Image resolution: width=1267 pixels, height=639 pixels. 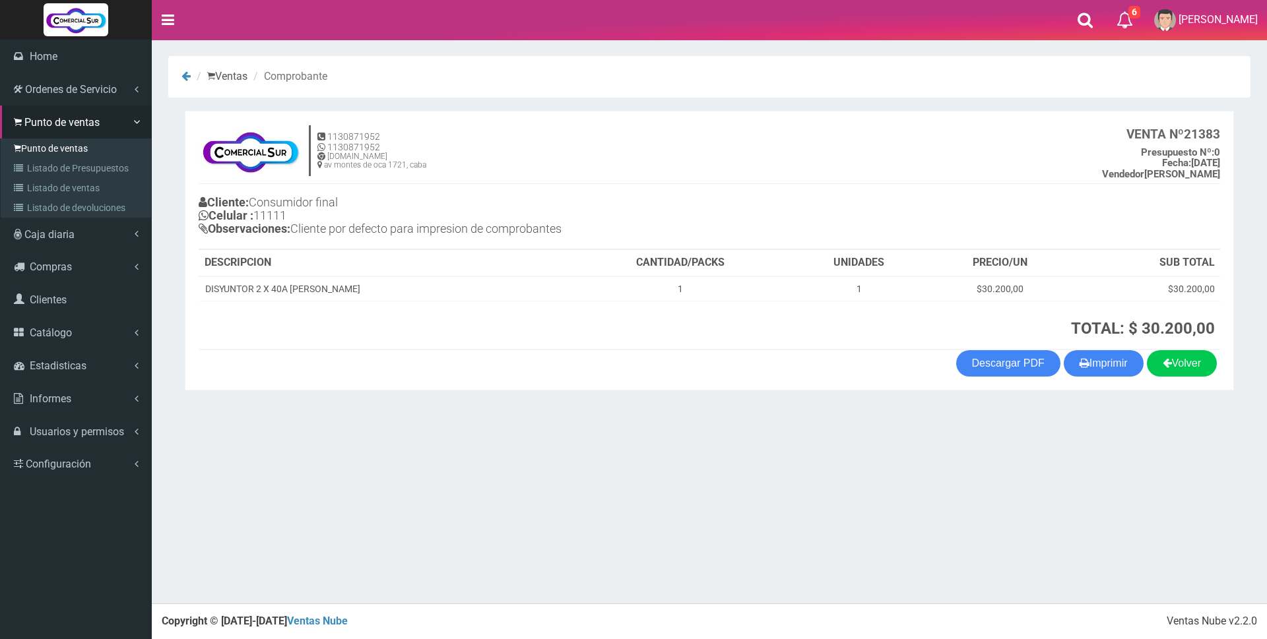 What do you see at coordinates (1177, 152) in the screenshot?
I see `strong: Presupuesto Nº:` at bounding box center [1177, 152].